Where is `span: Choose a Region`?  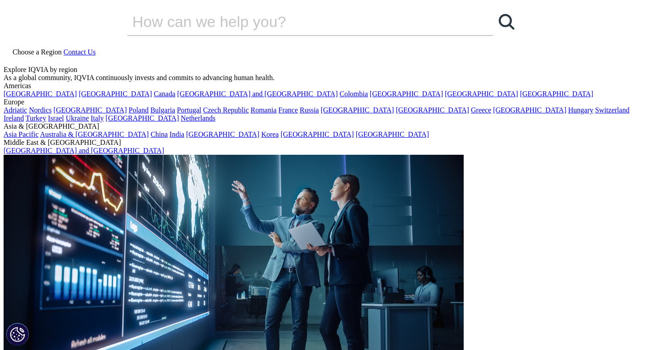 span: Choose a Region is located at coordinates (37, 52).